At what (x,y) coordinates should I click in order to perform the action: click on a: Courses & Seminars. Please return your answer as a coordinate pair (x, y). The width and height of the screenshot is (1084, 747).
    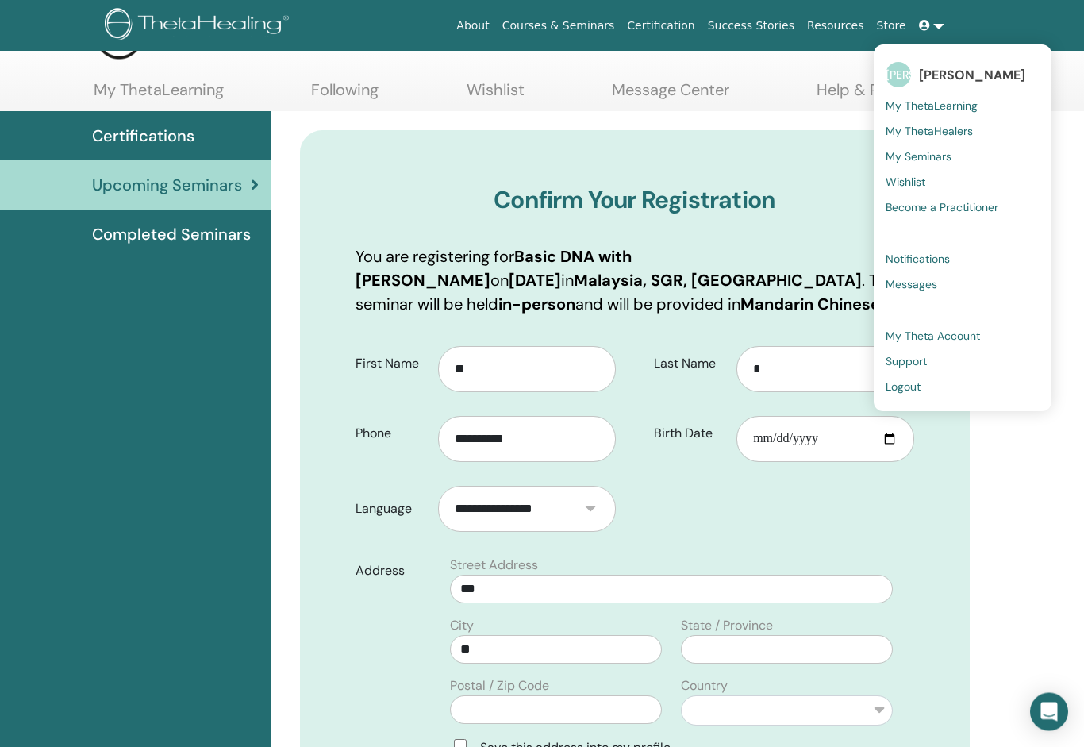
    Looking at the image, I should click on (559, 25).